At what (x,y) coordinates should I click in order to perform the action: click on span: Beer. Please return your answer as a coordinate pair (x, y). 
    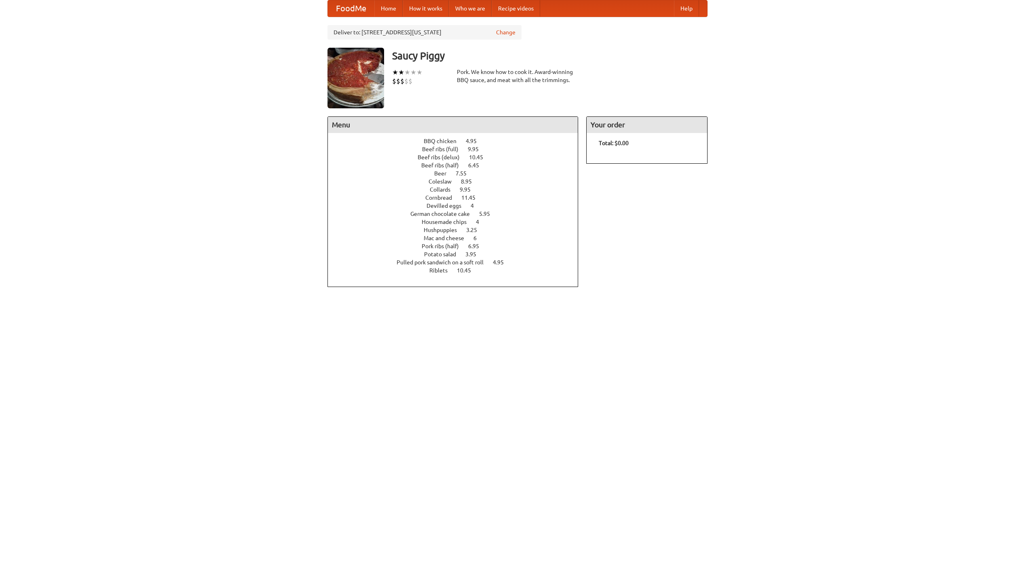
    Looking at the image, I should click on (444, 173).